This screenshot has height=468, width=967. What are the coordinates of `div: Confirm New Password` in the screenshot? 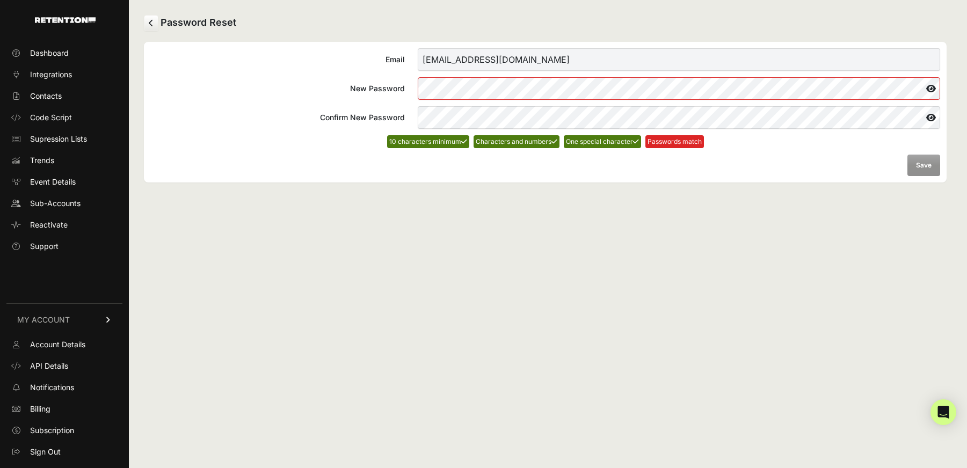 It's located at (278, 118).